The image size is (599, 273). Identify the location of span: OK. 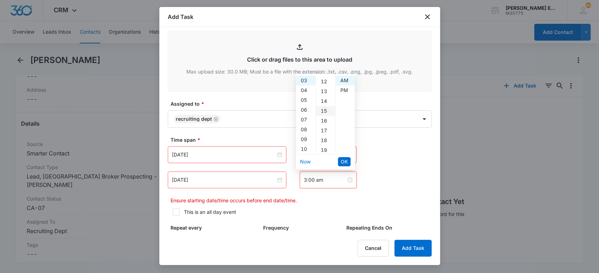
(344, 162).